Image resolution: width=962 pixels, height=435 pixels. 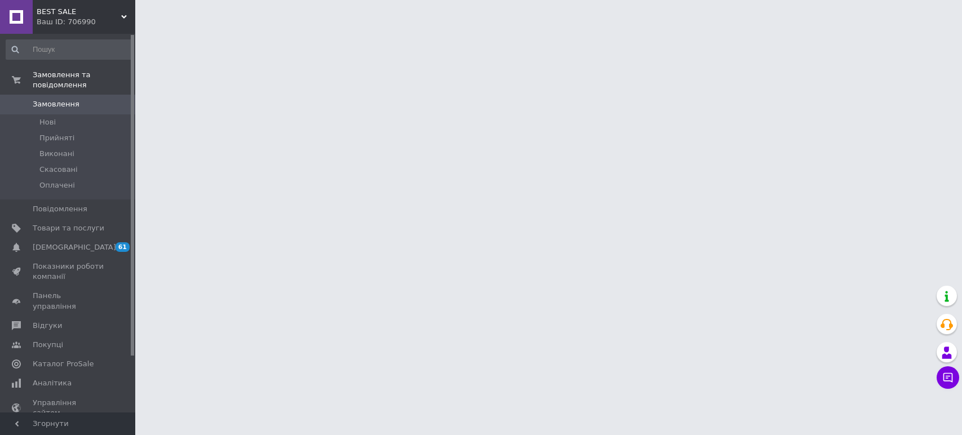 What do you see at coordinates (56, 104) in the screenshot?
I see `span: Замовлення` at bounding box center [56, 104].